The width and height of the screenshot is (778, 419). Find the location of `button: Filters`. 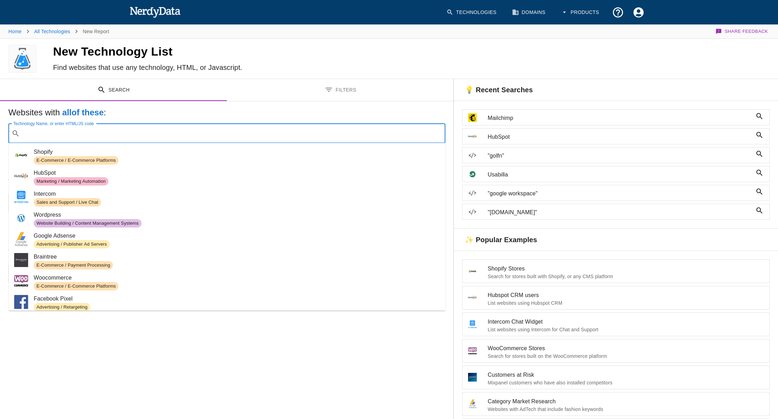

button: Filters is located at coordinates (340, 90).